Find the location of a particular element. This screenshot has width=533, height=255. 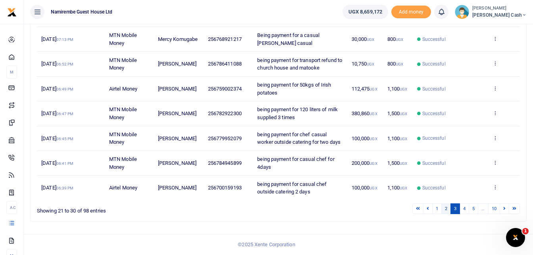

span: Namirembe Guest House Ltd is located at coordinates (82, 12).